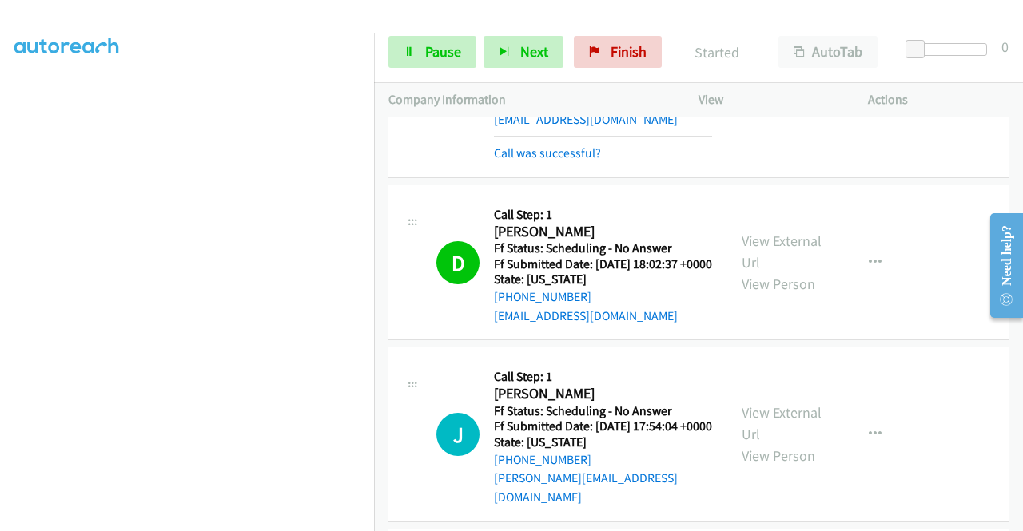 This screenshot has width=1023, height=531. Describe the element at coordinates (458, 263) in the screenshot. I see `h1: D` at that location.